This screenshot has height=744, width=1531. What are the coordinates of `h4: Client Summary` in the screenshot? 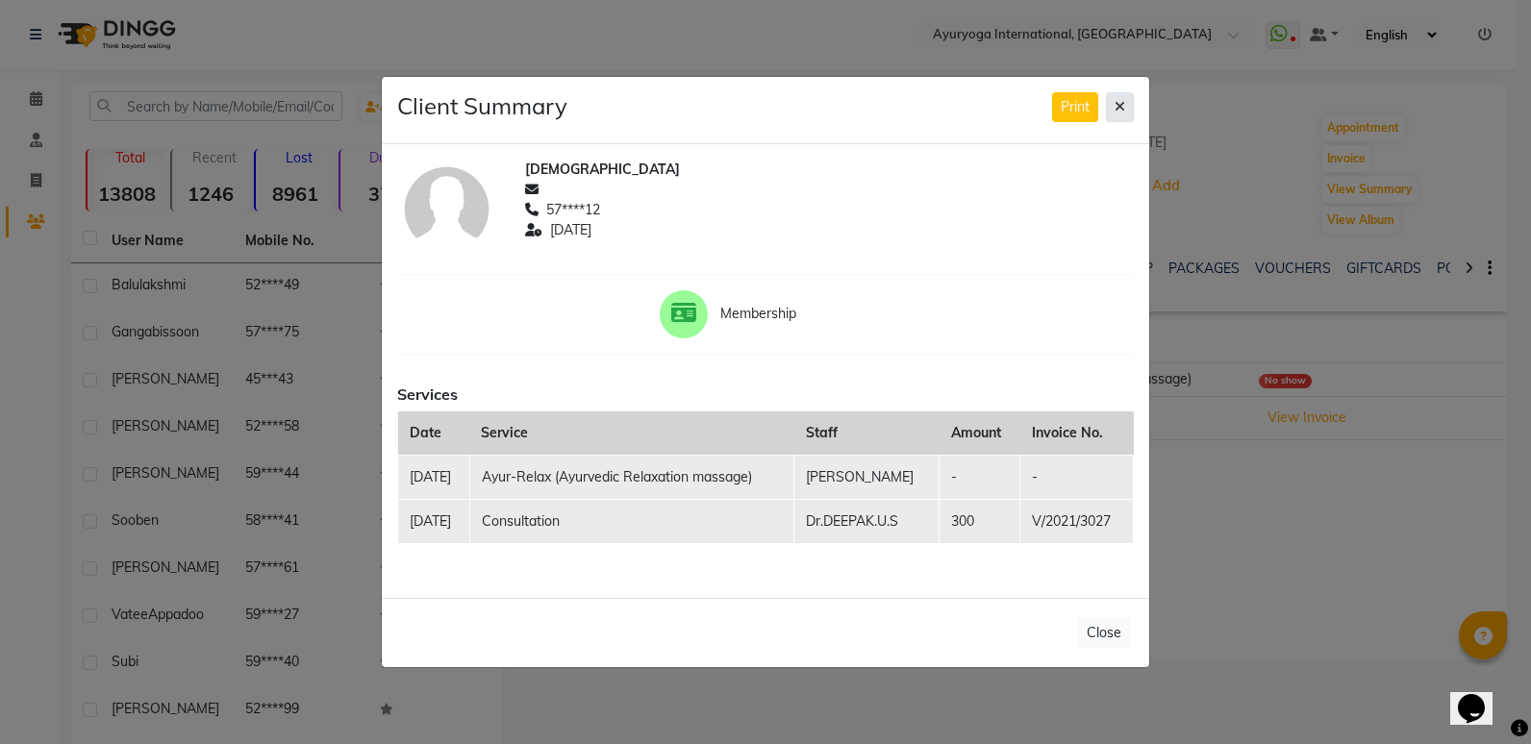 It's located at (482, 106).